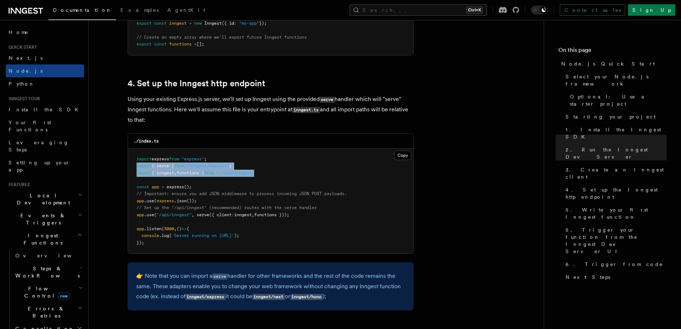 The image size is (681, 329). Describe the element at coordinates (206, 296) in the screenshot. I see `code: inngest/express` at that location.